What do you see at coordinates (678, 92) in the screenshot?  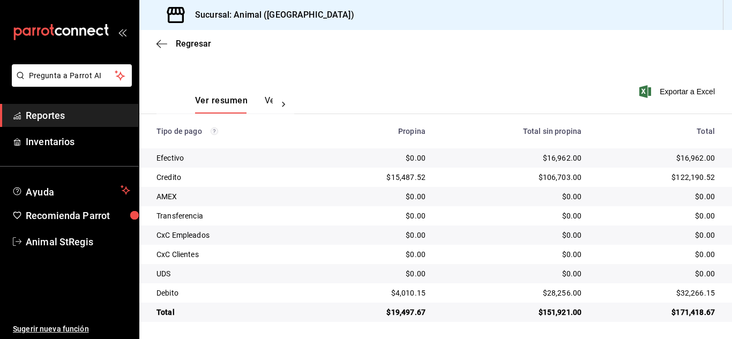 I see `button: Exportar a Excel` at bounding box center [678, 92].